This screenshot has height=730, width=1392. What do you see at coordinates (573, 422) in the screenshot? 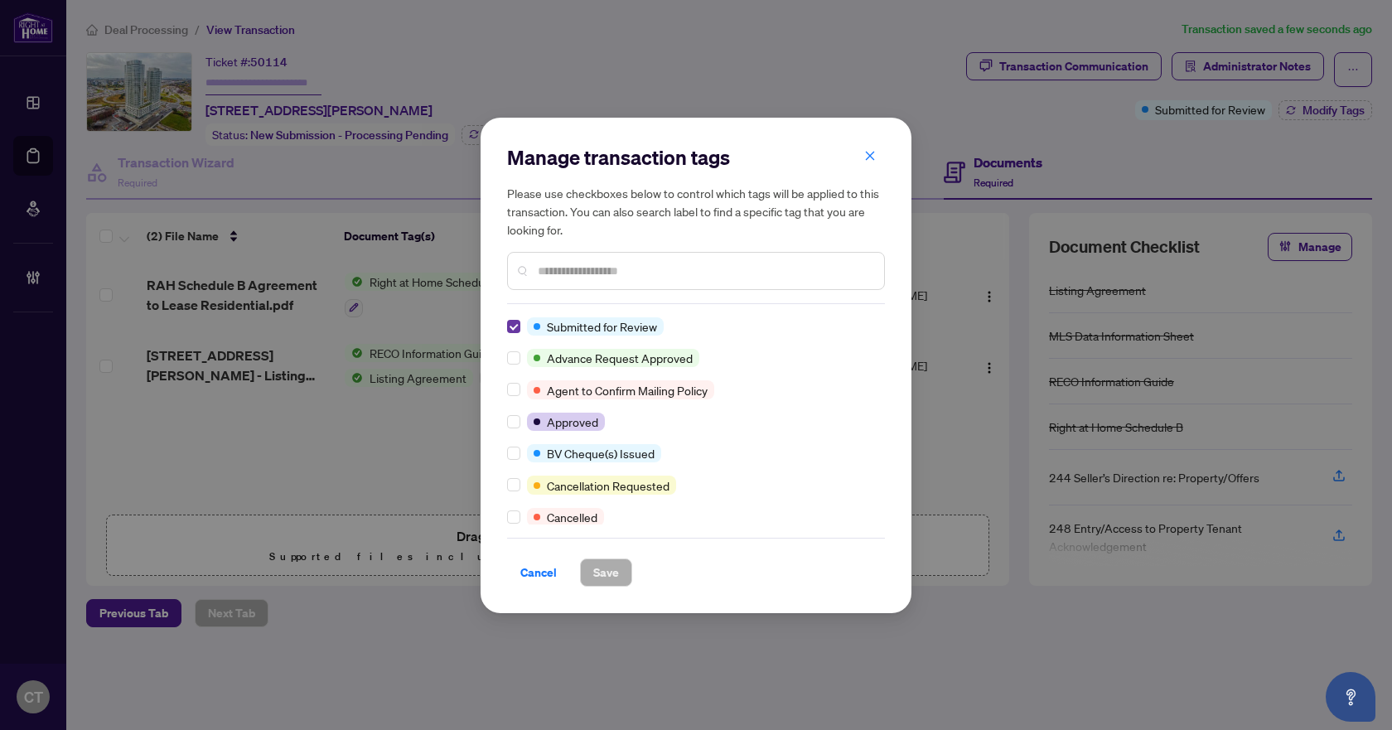
I see `span: Approved` at bounding box center [573, 422].